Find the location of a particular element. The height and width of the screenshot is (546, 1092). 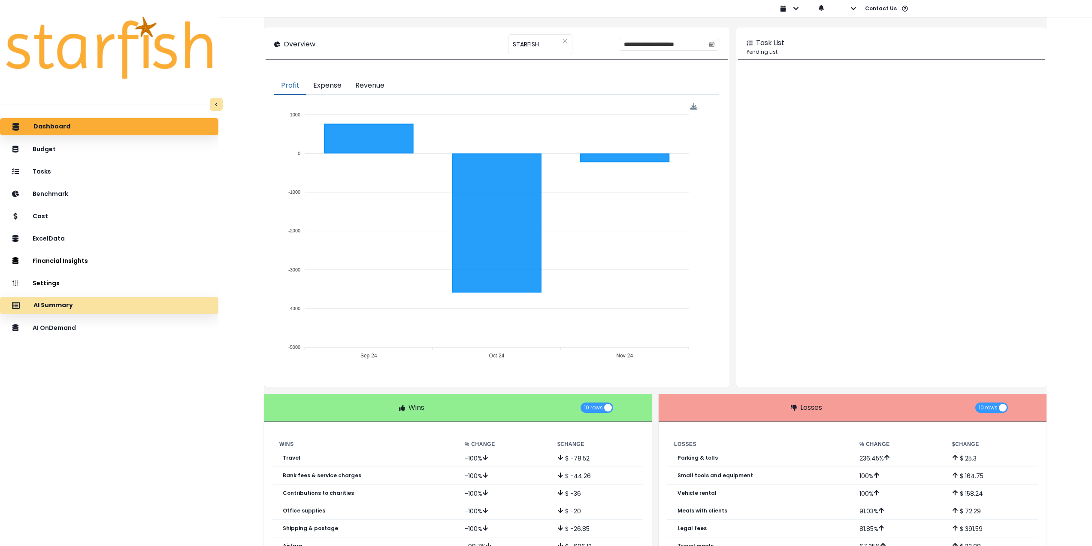

span: STARFISH is located at coordinates (526, 44).